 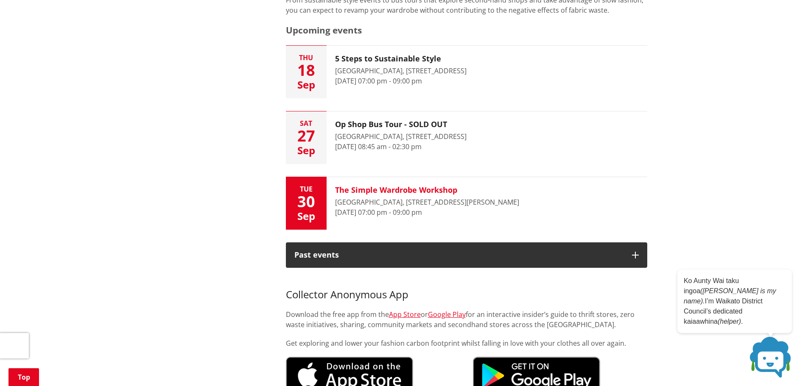 I want to click on p: Download the free app from the or for an interactive insider’s guide to thrift stores, zero waste..., so click(x=466, y=320).